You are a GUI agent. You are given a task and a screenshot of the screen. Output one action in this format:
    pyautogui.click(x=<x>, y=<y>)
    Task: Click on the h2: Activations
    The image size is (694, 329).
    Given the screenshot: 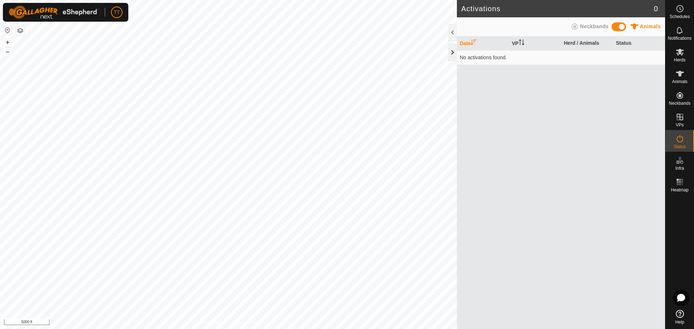 What is the action you would take?
    pyautogui.click(x=557, y=9)
    